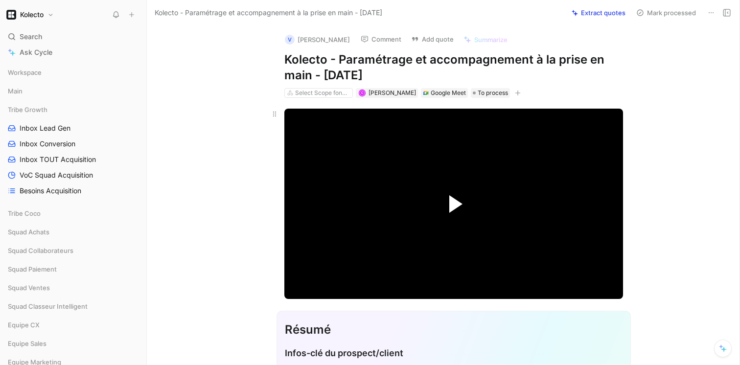 The width and height of the screenshot is (740, 365). What do you see at coordinates (290, 40) in the screenshot?
I see `div: V` at bounding box center [290, 40].